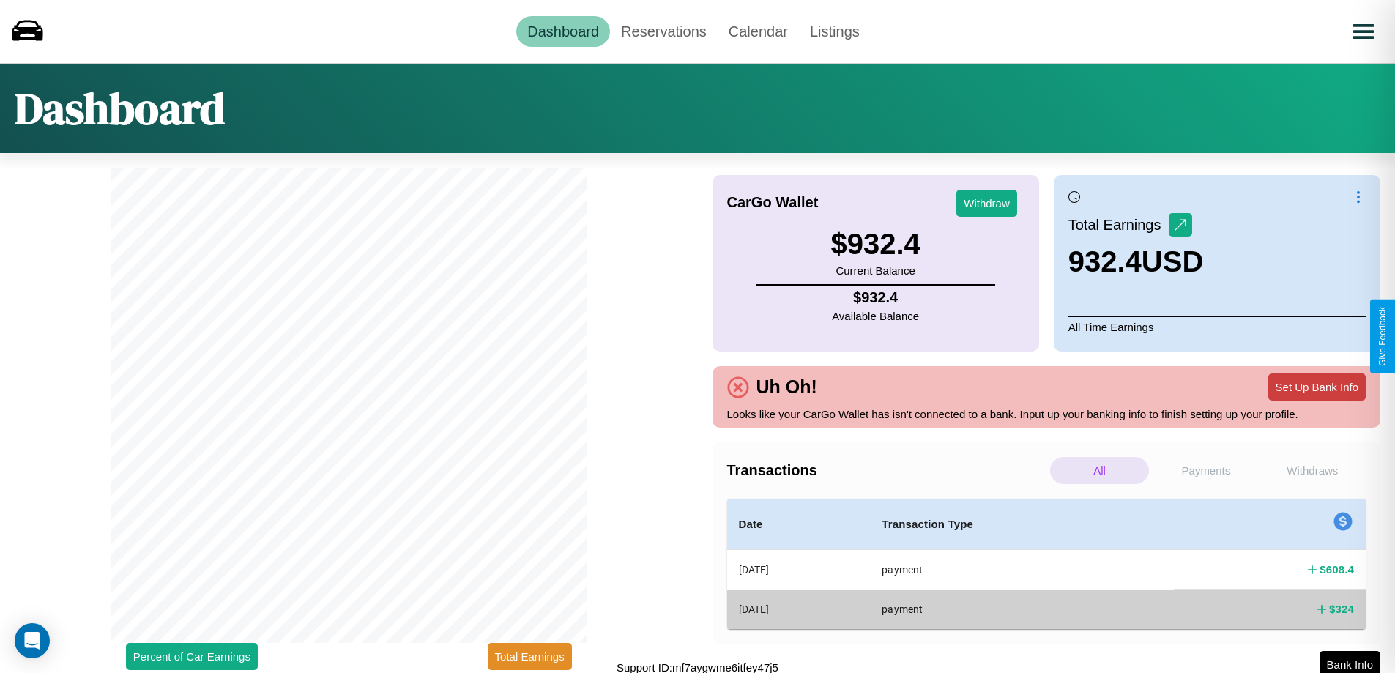 Image resolution: width=1395 pixels, height=673 pixels. Describe the element at coordinates (563, 31) in the screenshot. I see `a: Dashboard` at that location.